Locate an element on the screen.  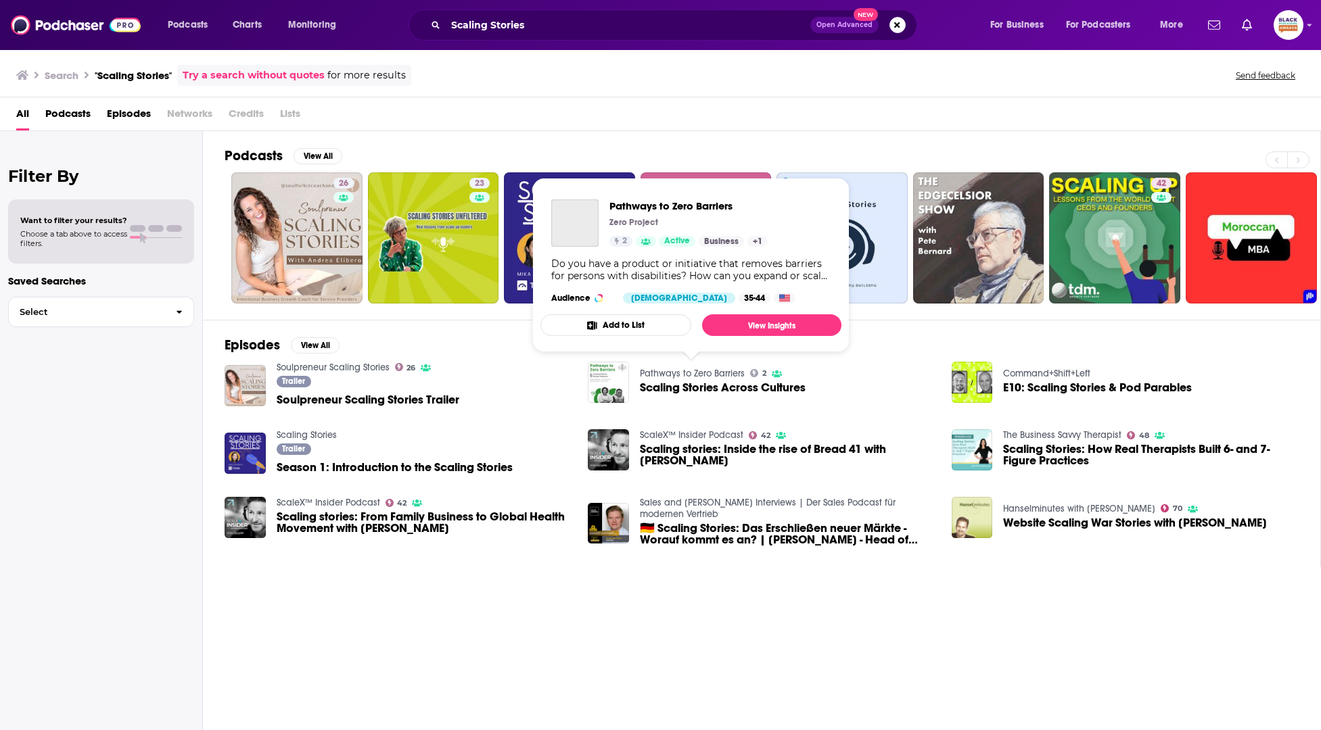
span: Soulpreneur Scaling Stories Trailer is located at coordinates (368, 400).